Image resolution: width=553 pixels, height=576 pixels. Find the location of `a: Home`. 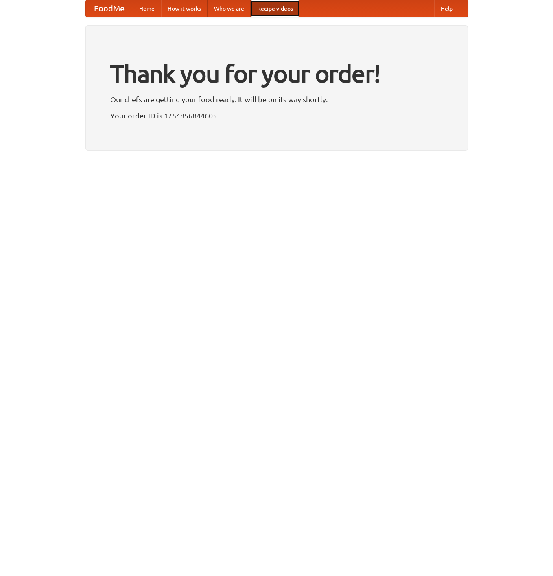

a: Home is located at coordinates (147, 9).